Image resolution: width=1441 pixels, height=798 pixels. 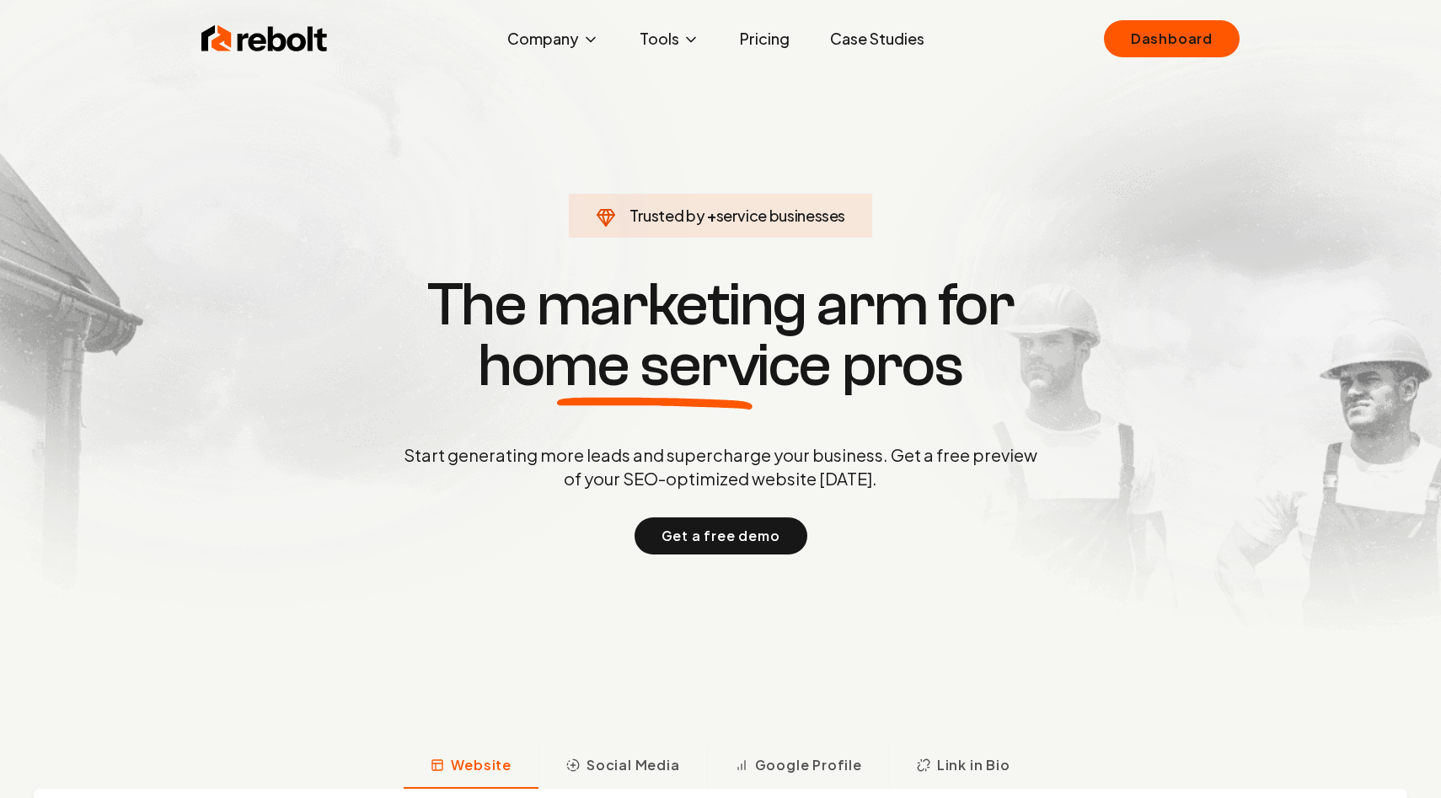 I want to click on img: Rebolt Logo, so click(x=265, y=39).